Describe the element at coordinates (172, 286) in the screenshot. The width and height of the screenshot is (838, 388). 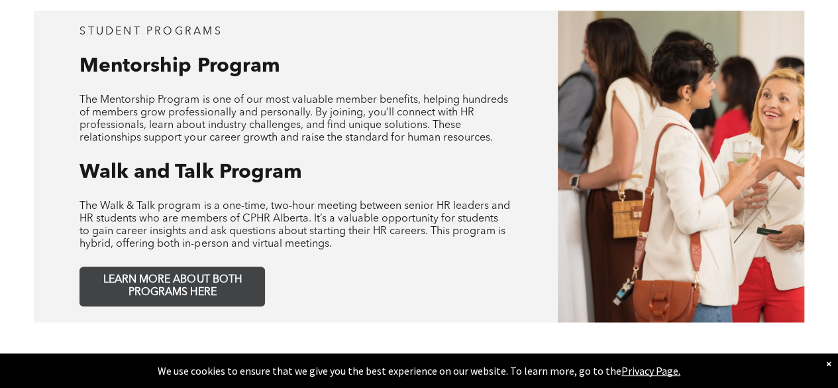
I see `a: LEARN MORE ABOUT BOTH PROGRAMS HERE` at that location.